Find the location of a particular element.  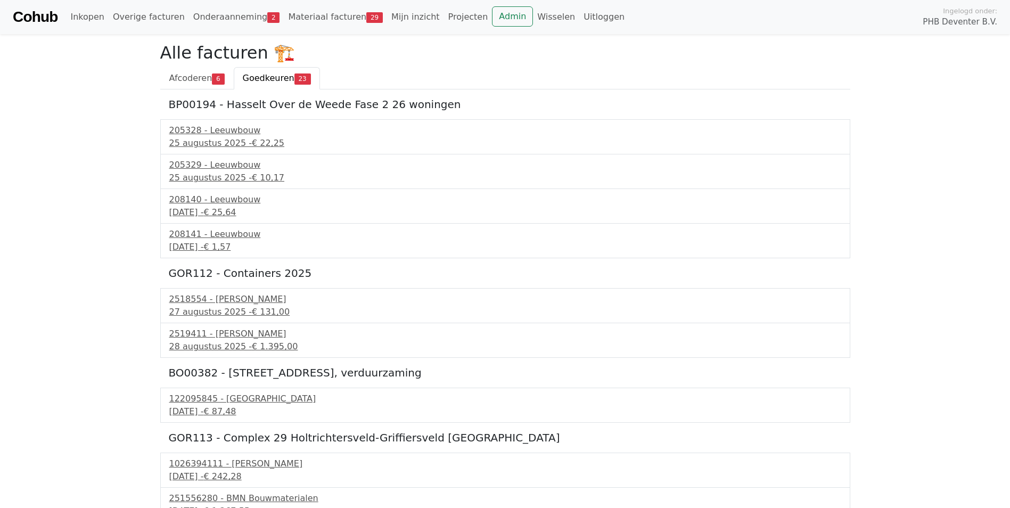

span: Afcoderen is located at coordinates (191, 78).